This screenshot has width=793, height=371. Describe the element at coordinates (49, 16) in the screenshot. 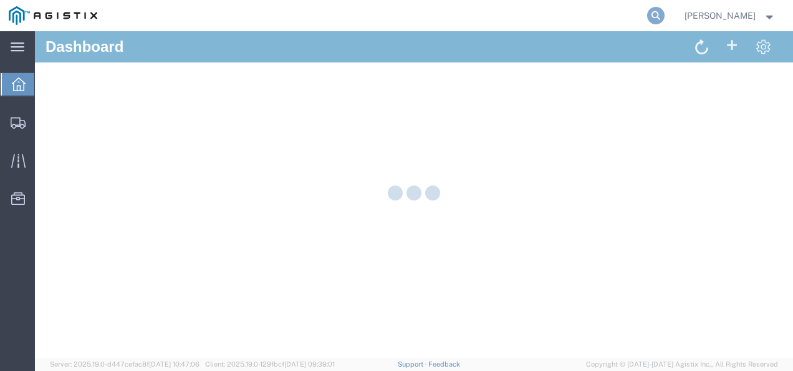

I see `h1: Dashboard` at that location.